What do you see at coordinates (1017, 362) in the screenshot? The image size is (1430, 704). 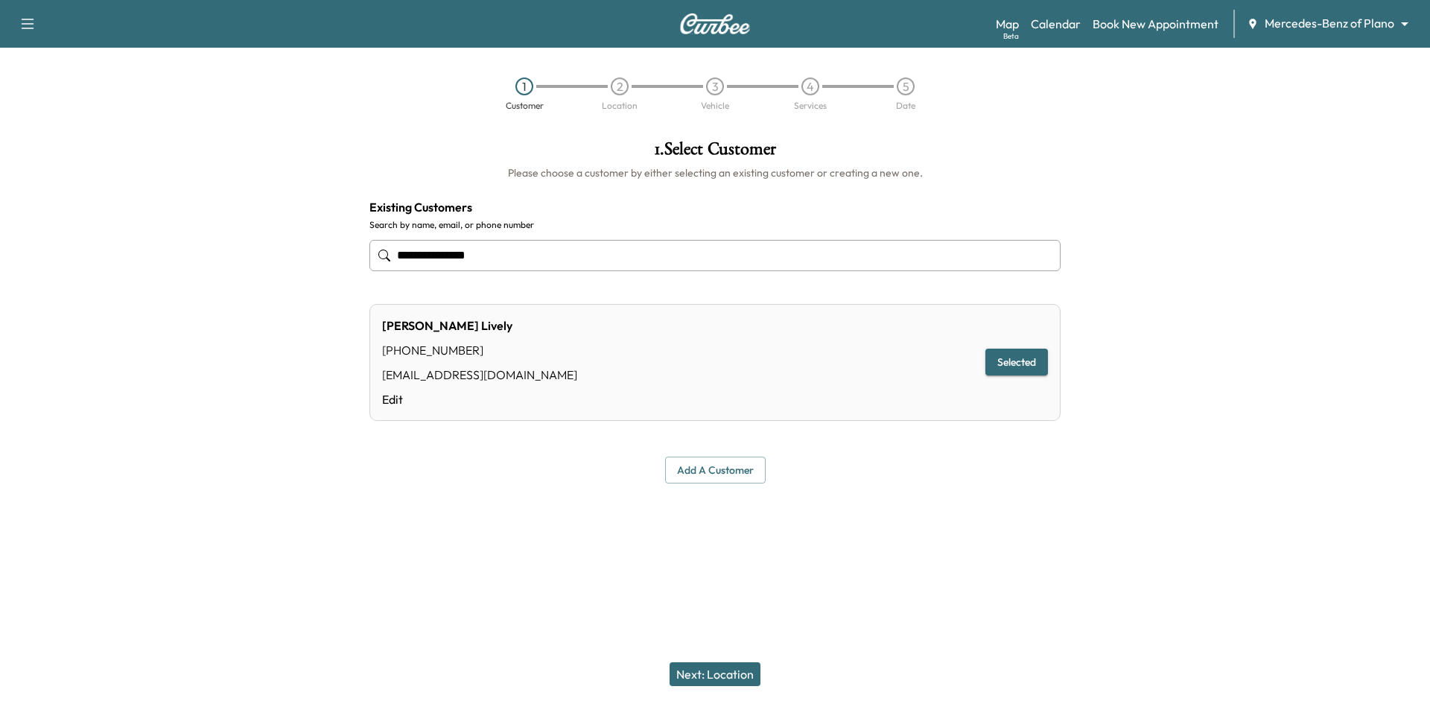 I see `button: Selected` at bounding box center [1017, 362].